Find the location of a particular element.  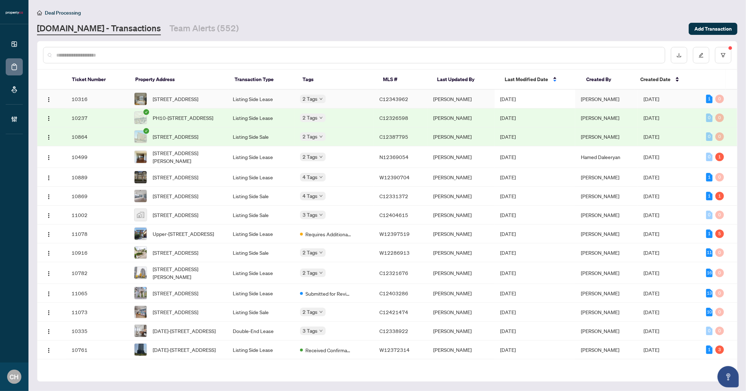

button: filter is located at coordinates (723, 55).